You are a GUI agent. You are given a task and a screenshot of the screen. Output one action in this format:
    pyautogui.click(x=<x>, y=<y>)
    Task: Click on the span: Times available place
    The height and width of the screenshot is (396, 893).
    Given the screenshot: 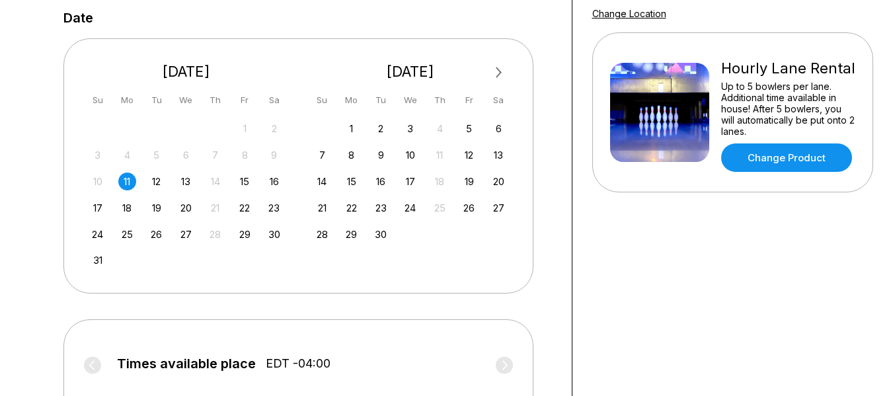 What is the action you would take?
    pyautogui.click(x=186, y=364)
    